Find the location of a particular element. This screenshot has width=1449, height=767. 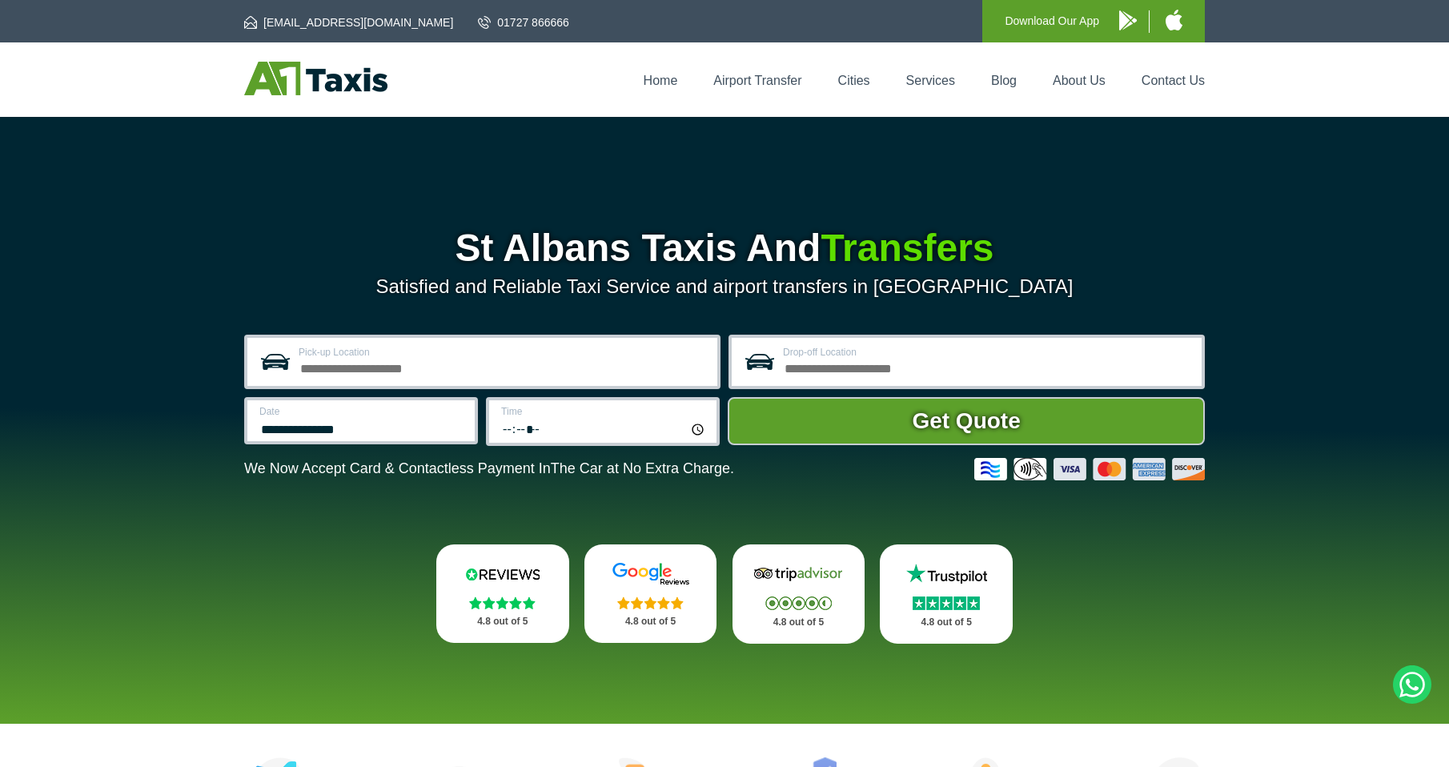

a: Services is located at coordinates (930, 80).